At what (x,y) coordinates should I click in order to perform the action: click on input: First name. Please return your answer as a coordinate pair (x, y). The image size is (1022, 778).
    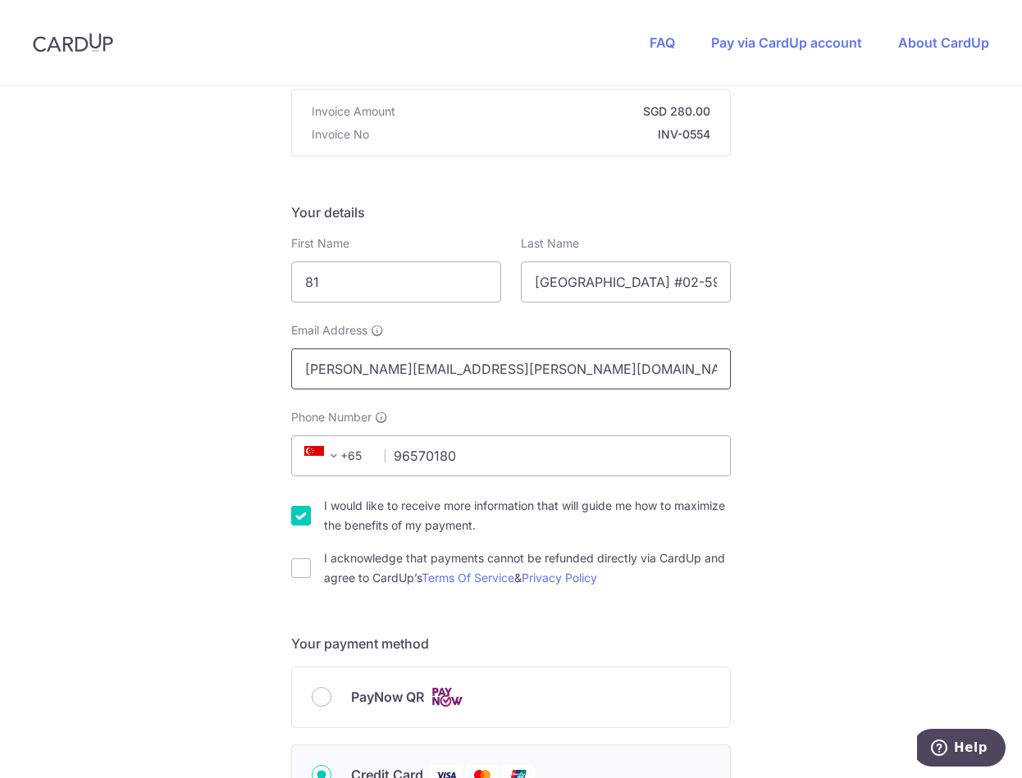
    Looking at the image, I should click on (396, 282).